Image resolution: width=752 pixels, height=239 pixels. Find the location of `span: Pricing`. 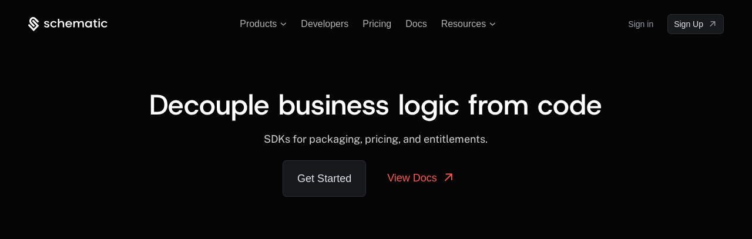

span: Pricing is located at coordinates (377, 24).